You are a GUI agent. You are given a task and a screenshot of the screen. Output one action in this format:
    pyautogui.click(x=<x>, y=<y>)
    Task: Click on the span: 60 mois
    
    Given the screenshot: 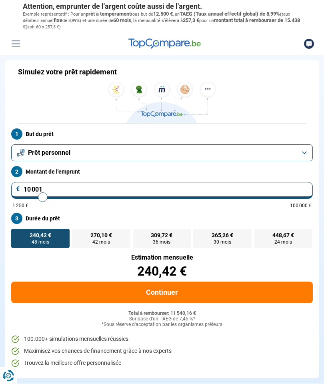 What is the action you would take?
    pyautogui.click(x=122, y=20)
    